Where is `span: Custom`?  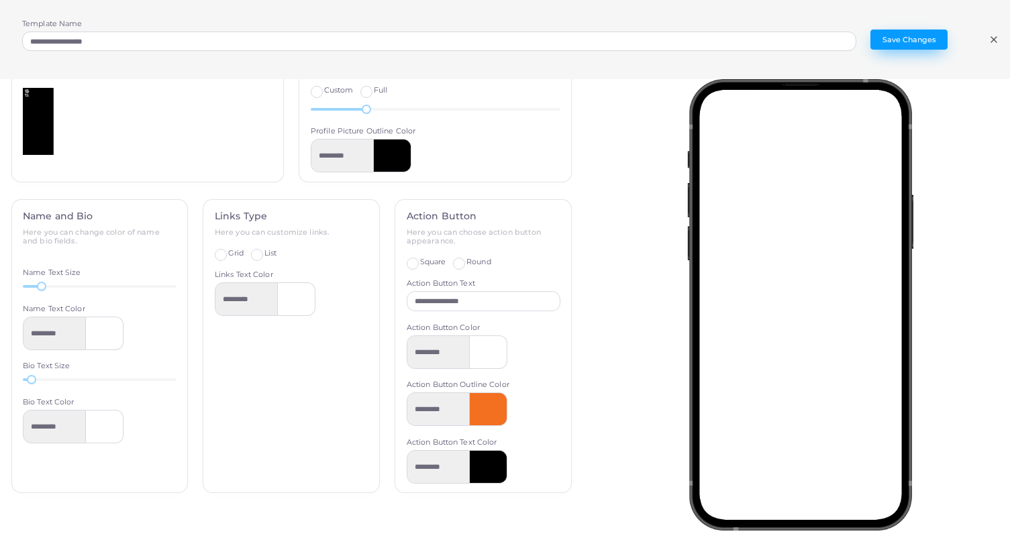 span: Custom is located at coordinates (339, 90).